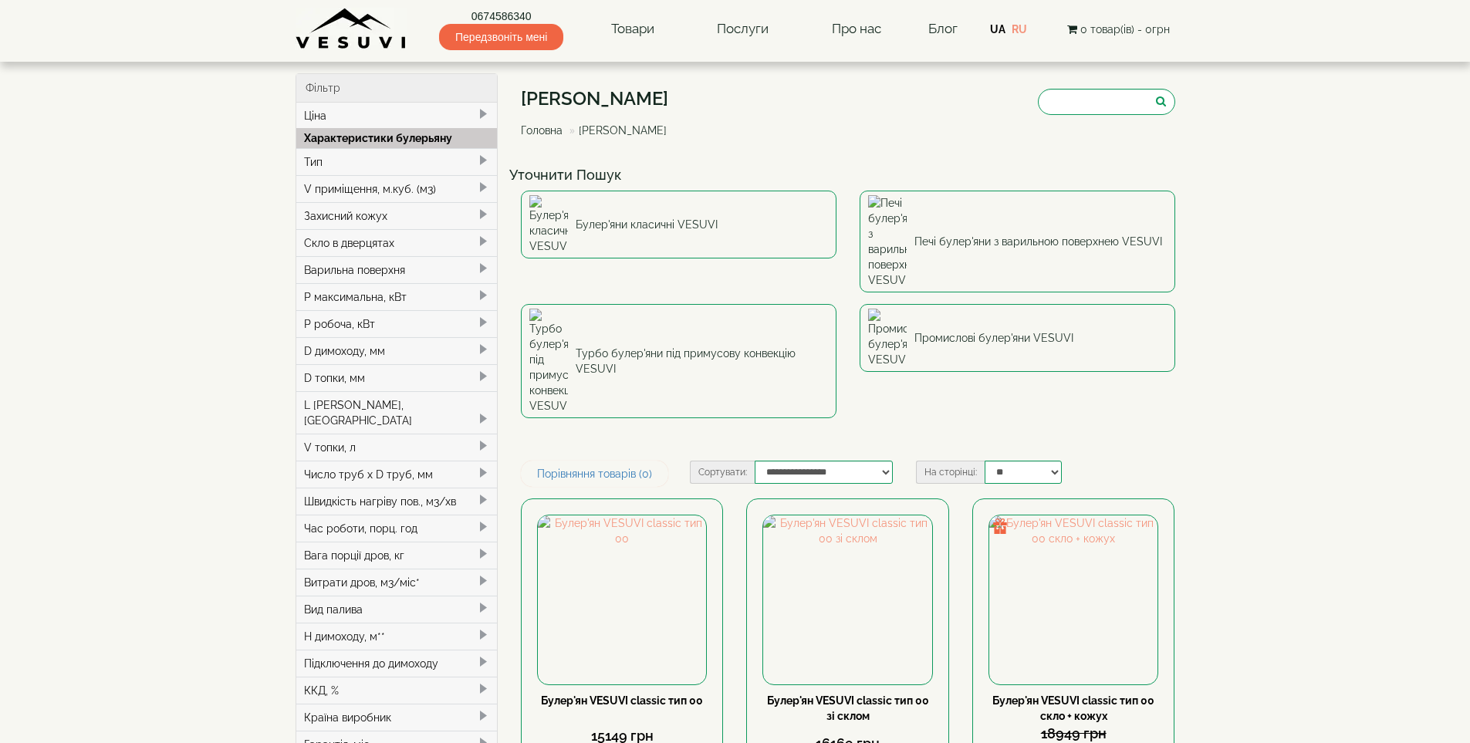 The height and width of the screenshot is (743, 1470). What do you see at coordinates (622, 600) in the screenshot?
I see `img: Булер'ян VESUVI classic тип 00` at bounding box center [622, 600].